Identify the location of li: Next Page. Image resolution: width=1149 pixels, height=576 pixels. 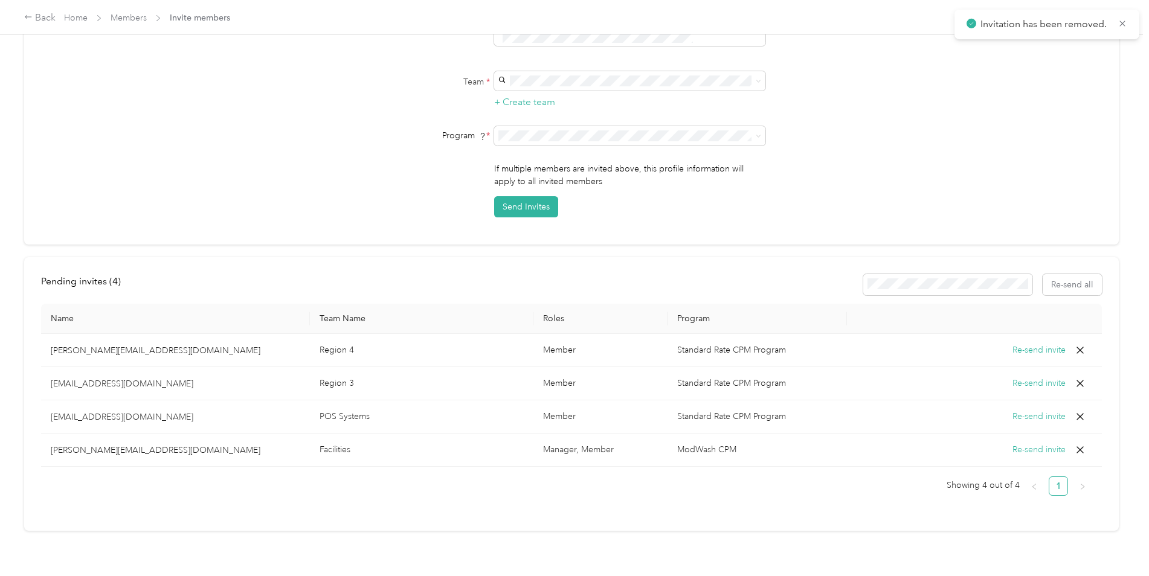
(1082, 486).